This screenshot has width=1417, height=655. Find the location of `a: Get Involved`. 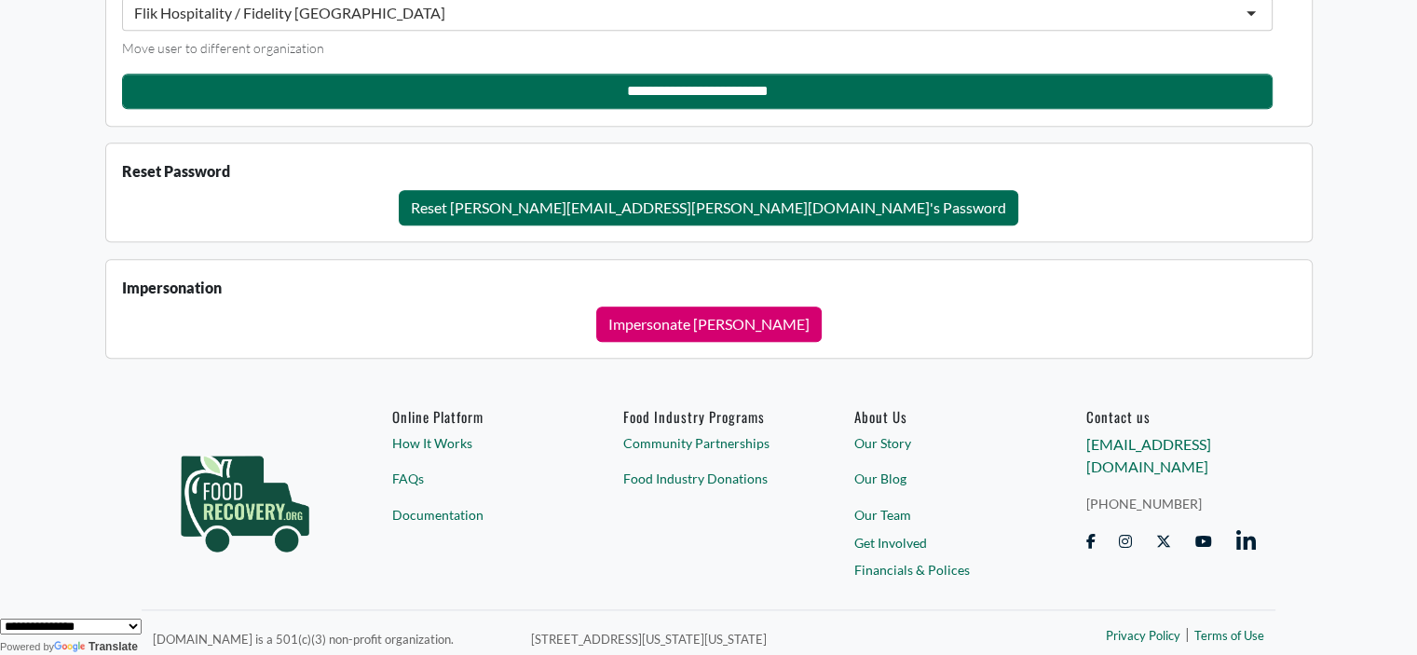

a: Get Involved is located at coordinates (939, 542).